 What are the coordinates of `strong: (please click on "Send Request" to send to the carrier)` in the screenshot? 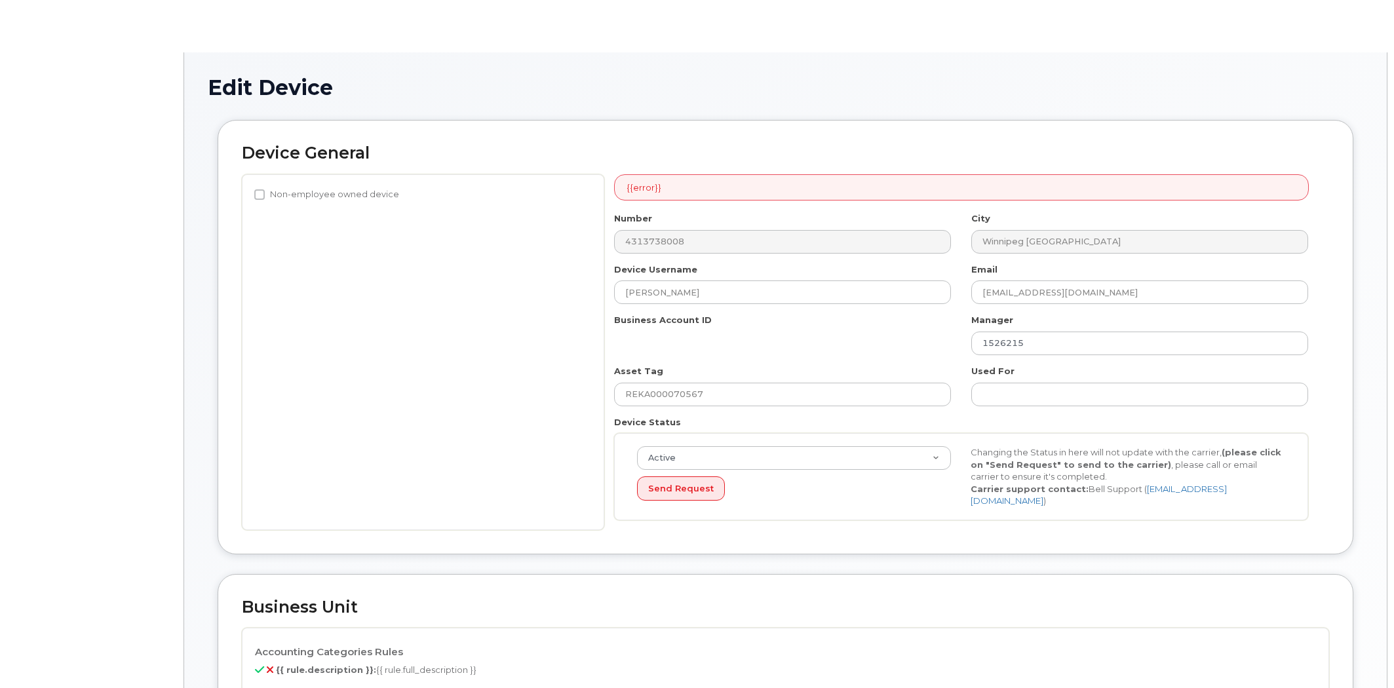 It's located at (1126, 458).